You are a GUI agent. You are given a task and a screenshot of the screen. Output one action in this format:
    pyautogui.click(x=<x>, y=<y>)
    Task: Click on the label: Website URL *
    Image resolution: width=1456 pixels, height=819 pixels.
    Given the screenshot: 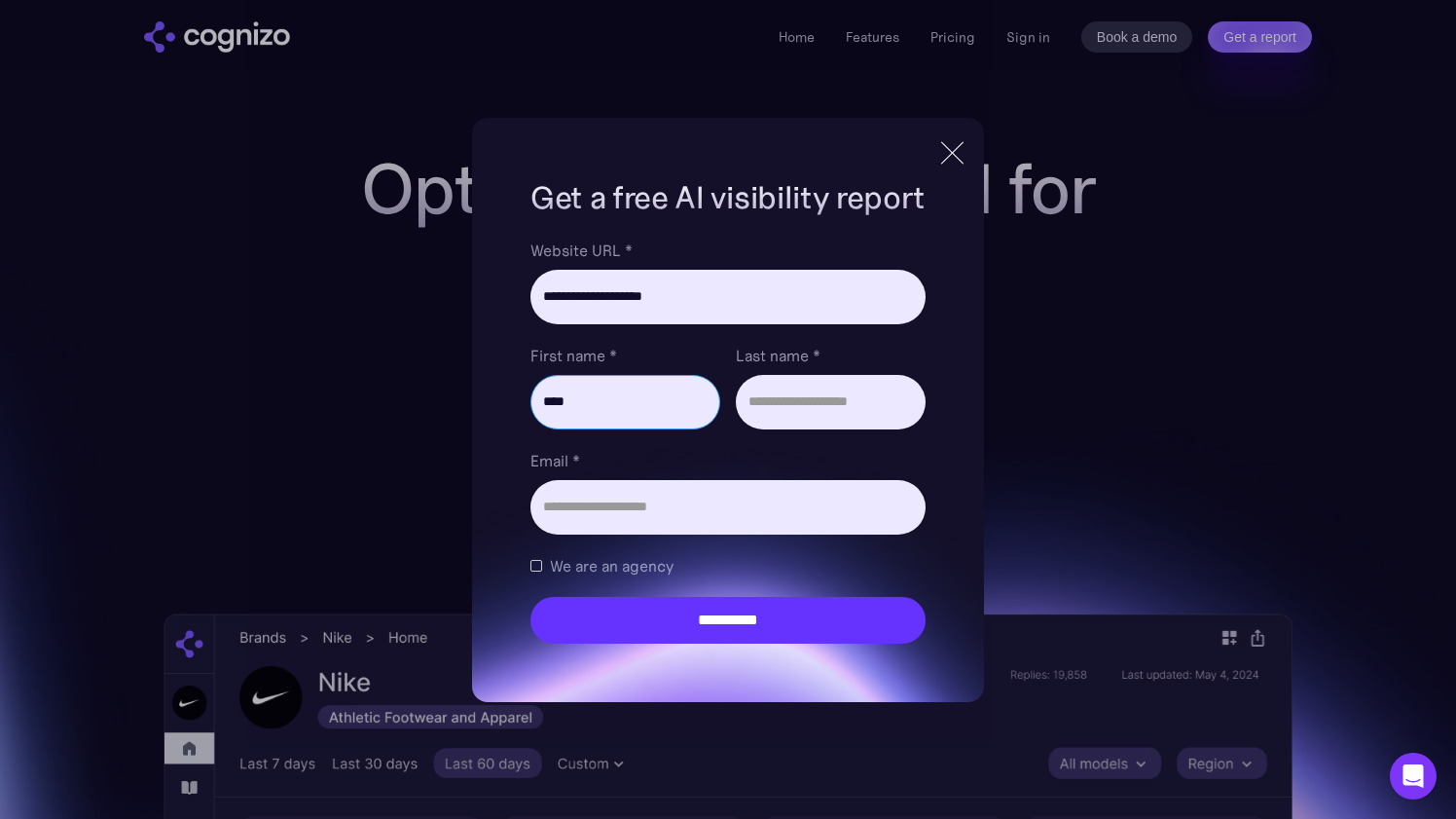 What is the action you would take?
    pyautogui.click(x=728, y=250)
    